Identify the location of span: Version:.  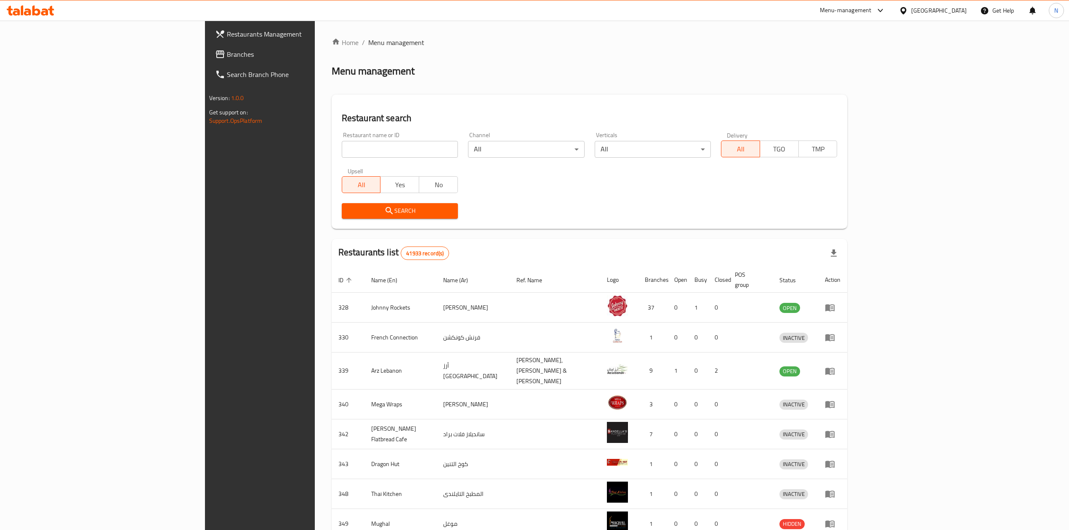
(219, 98).